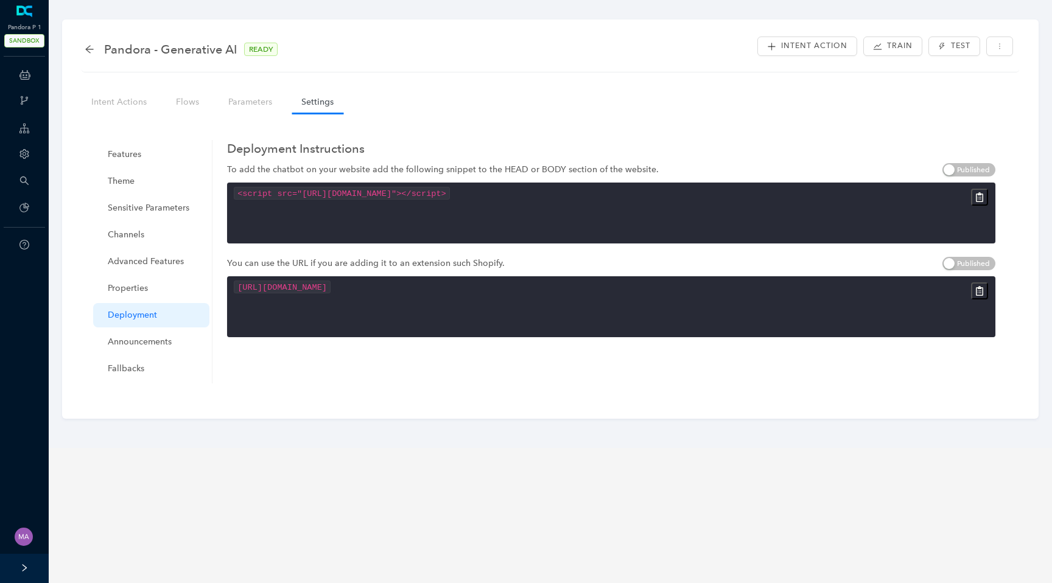 Image resolution: width=1052 pixels, height=583 pixels. Describe the element at coordinates (153, 342) in the screenshot. I see `span: Announcements` at that location.